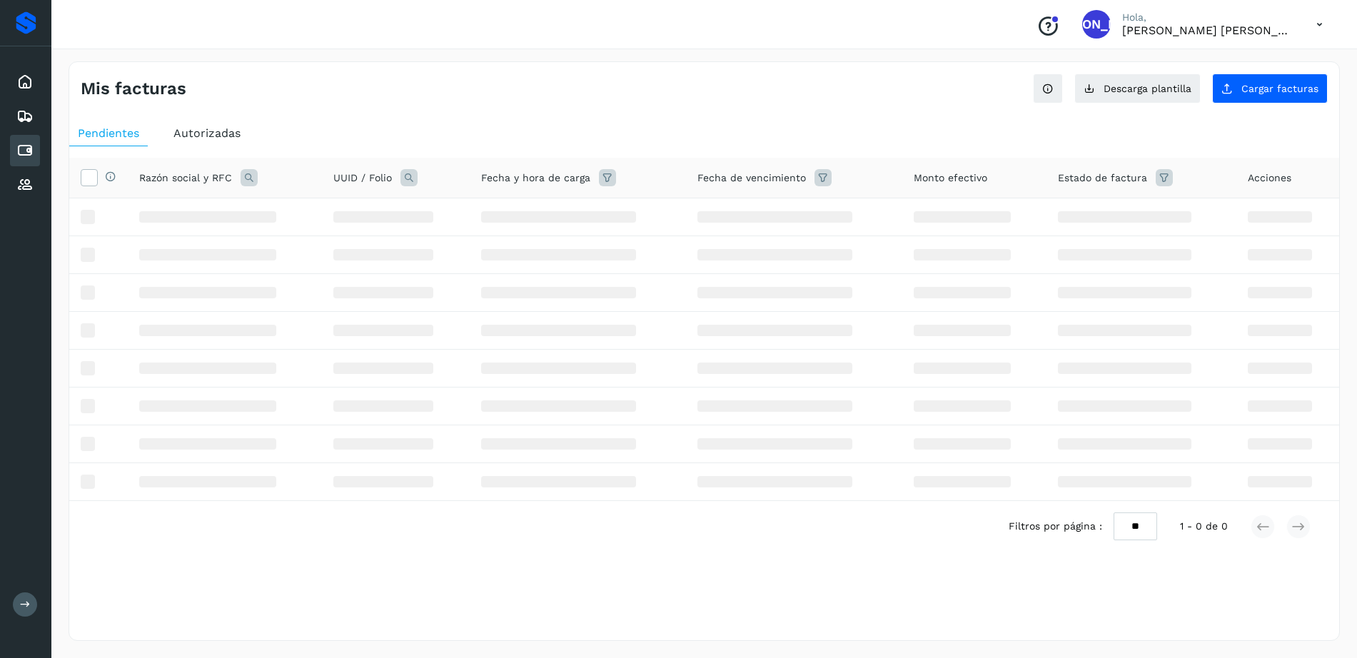  What do you see at coordinates (1280, 89) in the screenshot?
I see `span: Cargar facturas` at bounding box center [1280, 89].